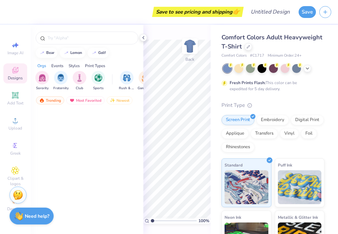  I want to click on img: Back, so click(190, 46).